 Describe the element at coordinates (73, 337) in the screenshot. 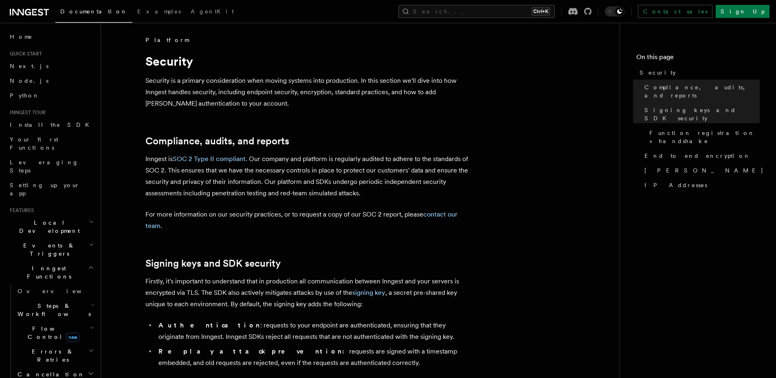

I see `span: new` at that location.